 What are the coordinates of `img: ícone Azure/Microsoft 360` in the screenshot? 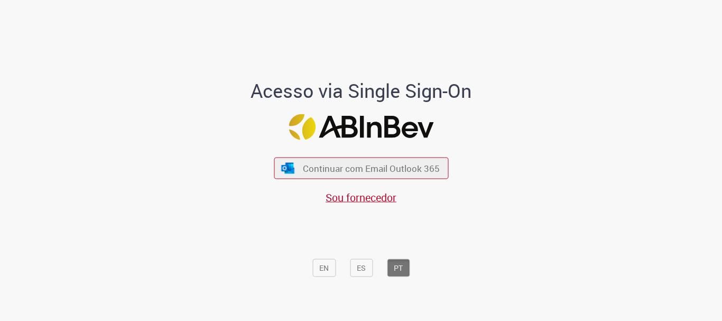 It's located at (288, 167).